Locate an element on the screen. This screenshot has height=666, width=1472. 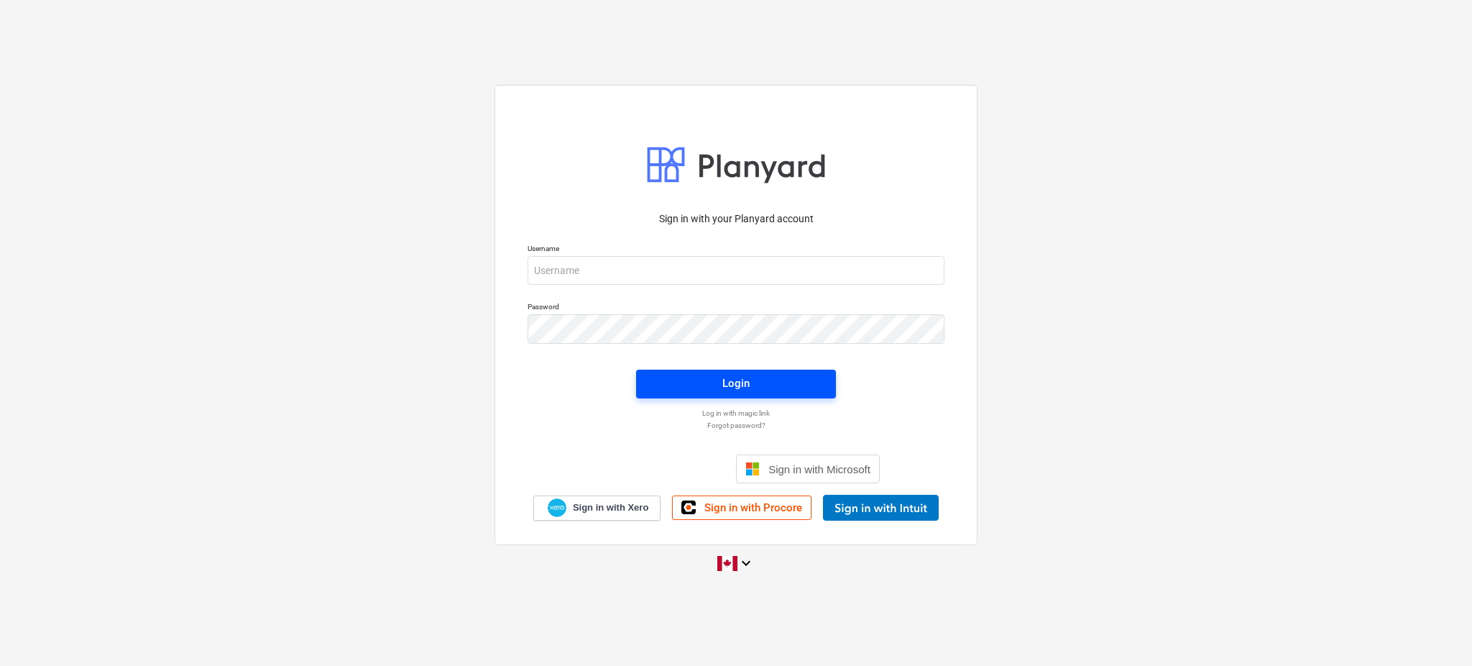
i: keyboard_arrow_down is located at coordinates (746, 563).